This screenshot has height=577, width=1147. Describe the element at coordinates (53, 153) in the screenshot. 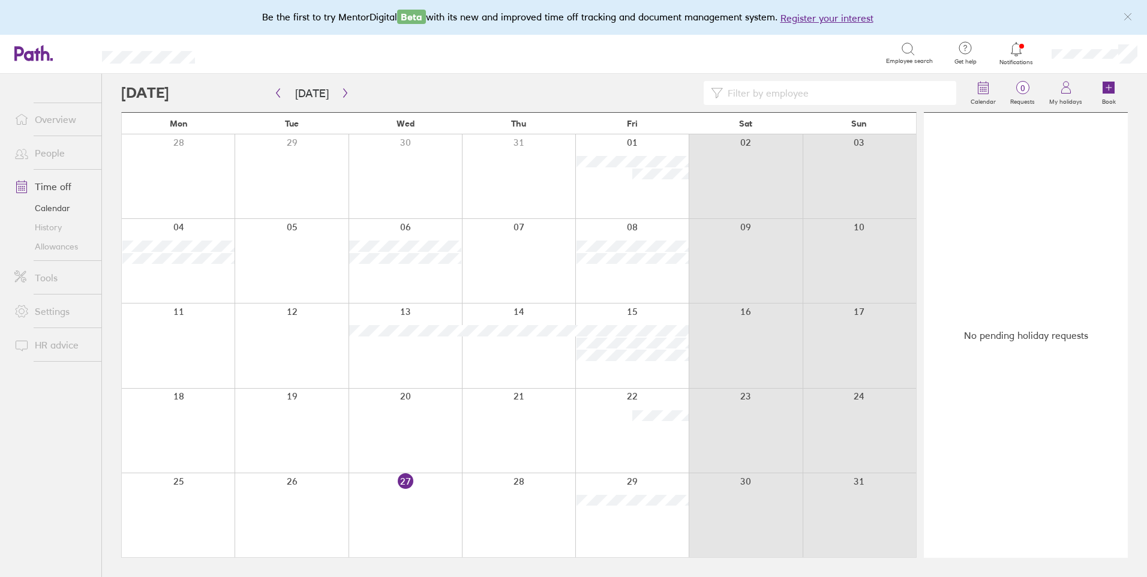

I see `a: People` at that location.